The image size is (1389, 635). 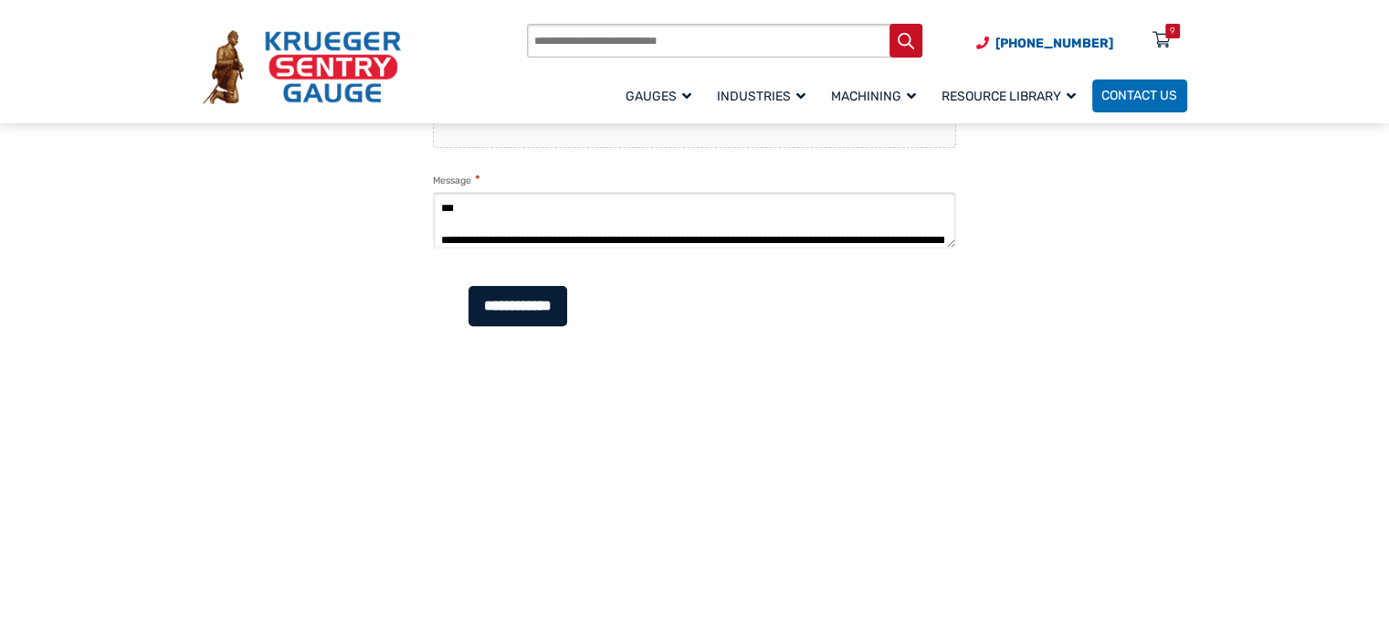 I want to click on img: Krueger Sentry Gauge, so click(x=301, y=67).